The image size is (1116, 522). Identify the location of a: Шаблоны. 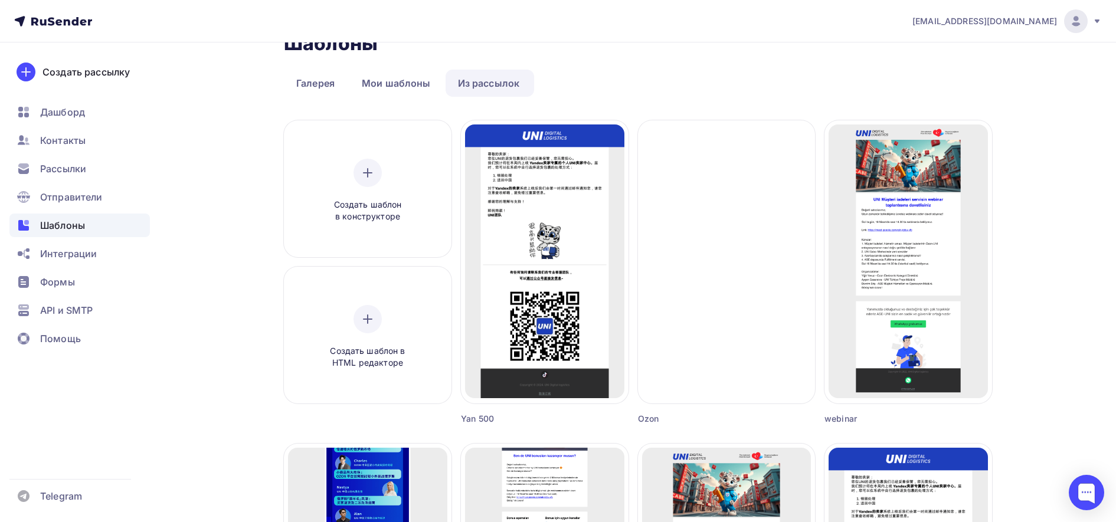
(80, 225).